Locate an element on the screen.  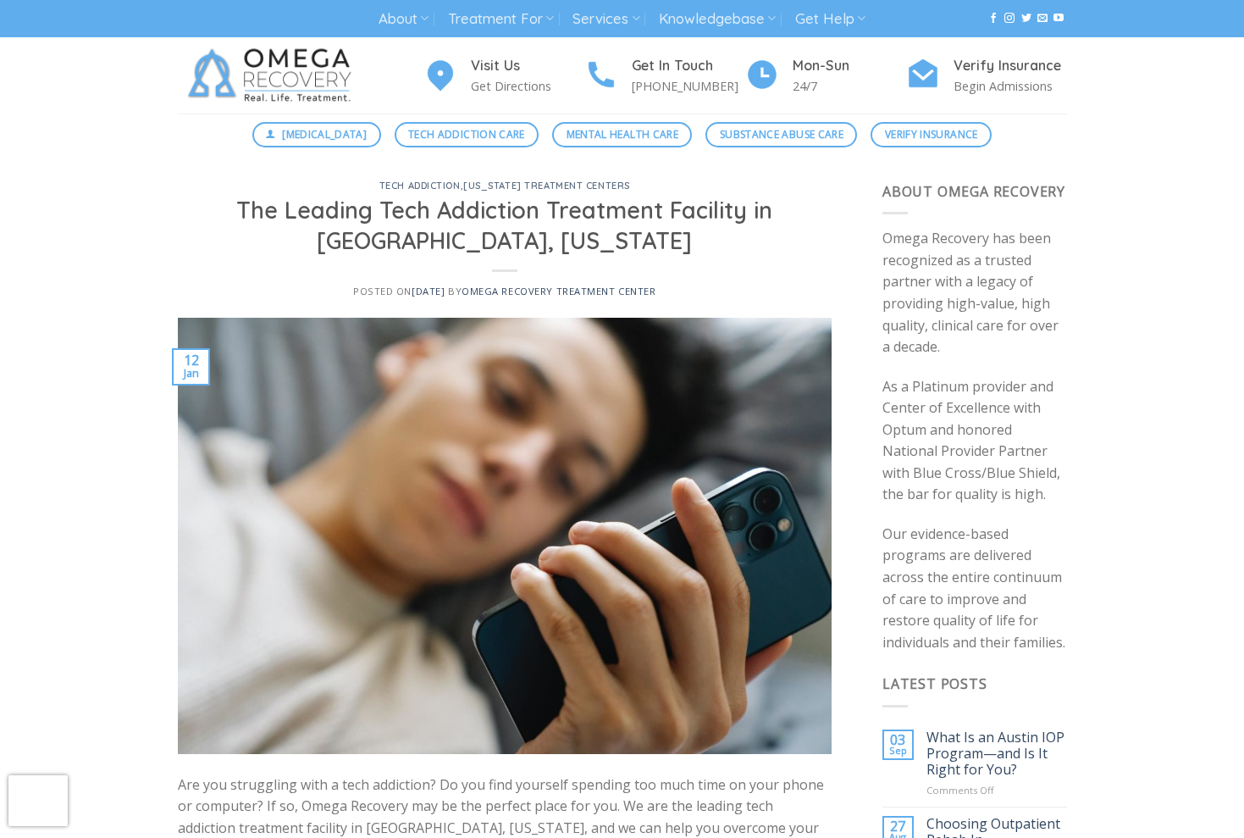
a: Verify Insurance Begin Admissions is located at coordinates (987, 75).